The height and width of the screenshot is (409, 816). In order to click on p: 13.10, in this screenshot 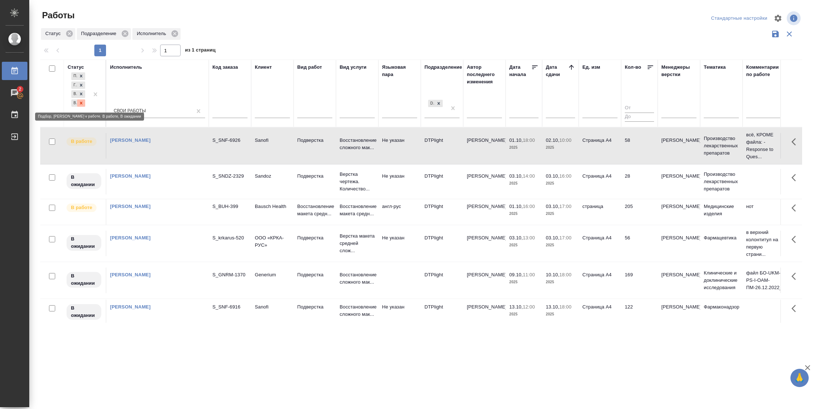, I will do `click(516, 307)`.